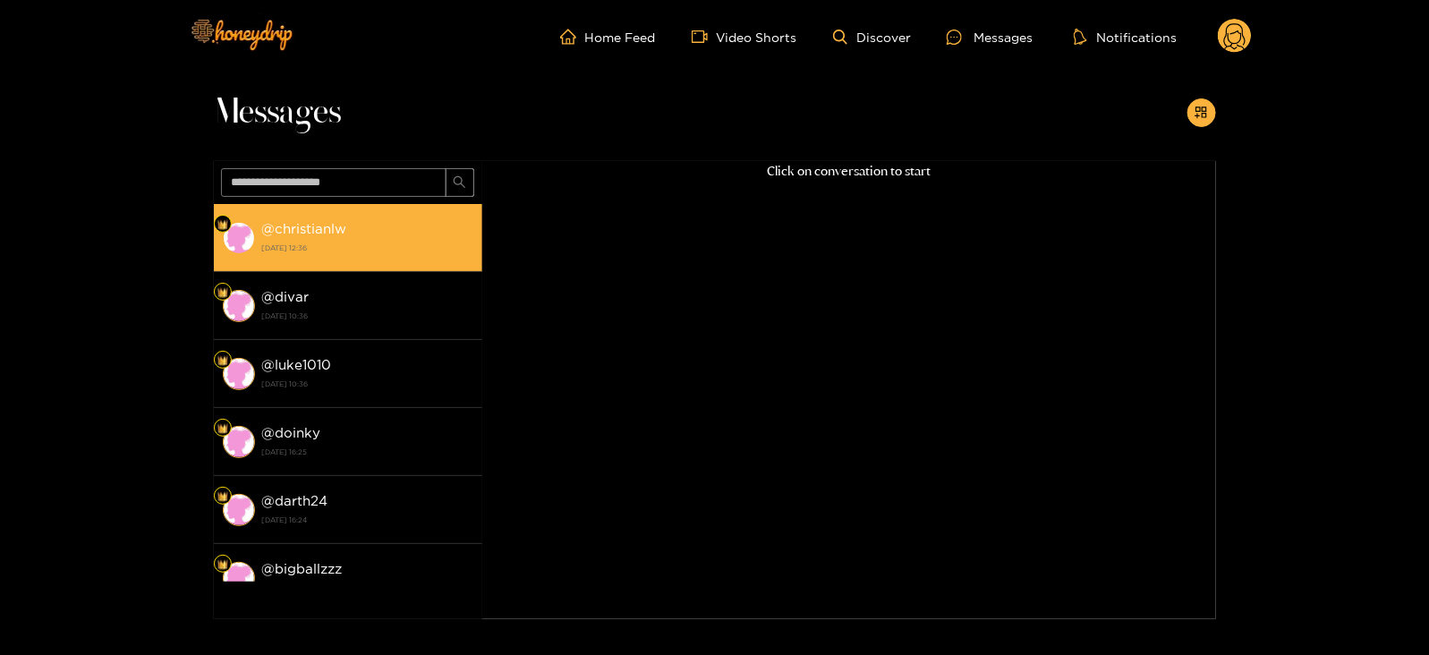 The width and height of the screenshot is (1429, 655). Describe the element at coordinates (1202, 113) in the screenshot. I see `button: appstore-add` at that location.